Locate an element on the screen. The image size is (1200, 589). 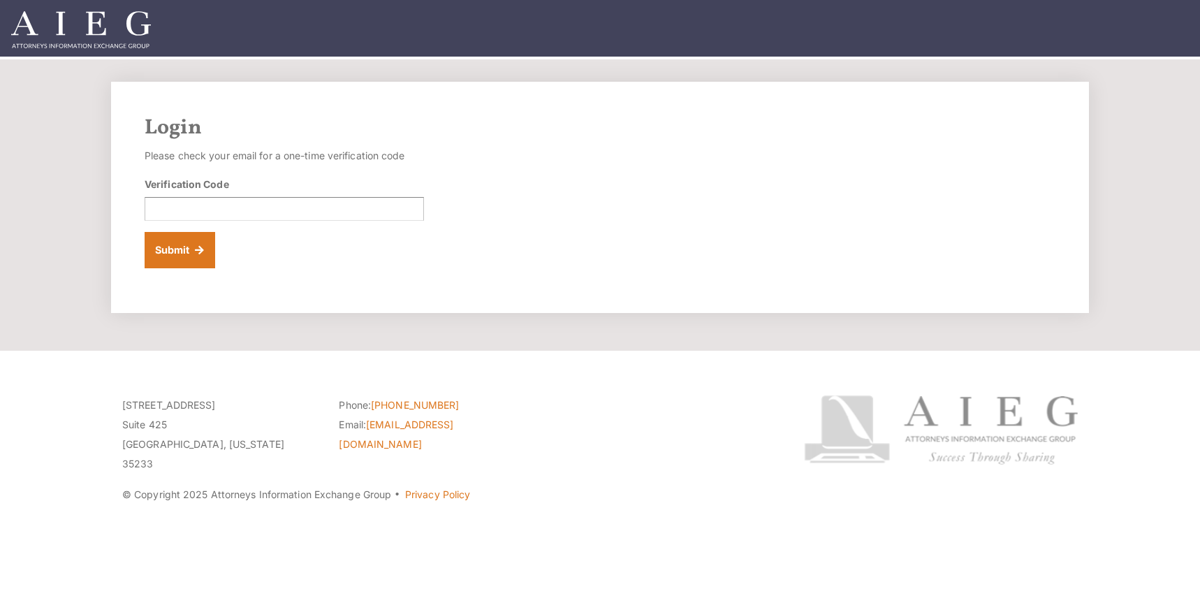
label: Verification Code is located at coordinates (187, 184).